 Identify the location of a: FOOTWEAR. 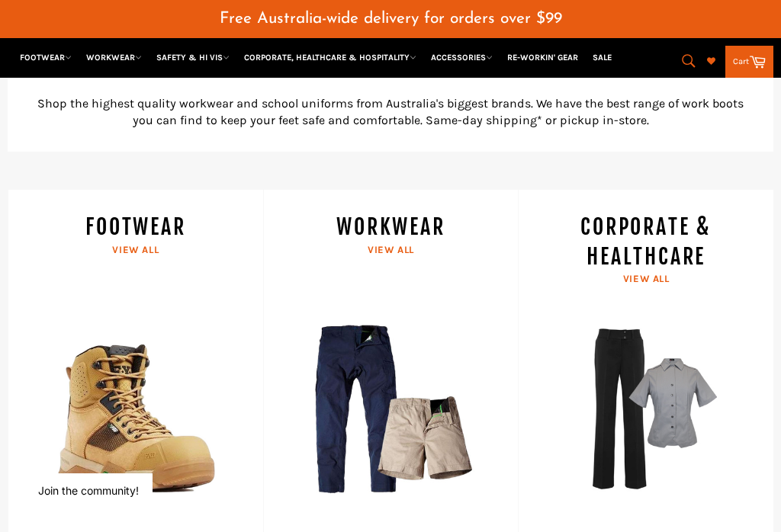
(46, 57).